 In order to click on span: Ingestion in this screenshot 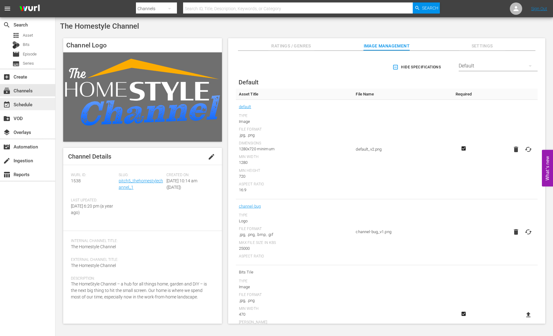, I will do `click(7, 161)`.